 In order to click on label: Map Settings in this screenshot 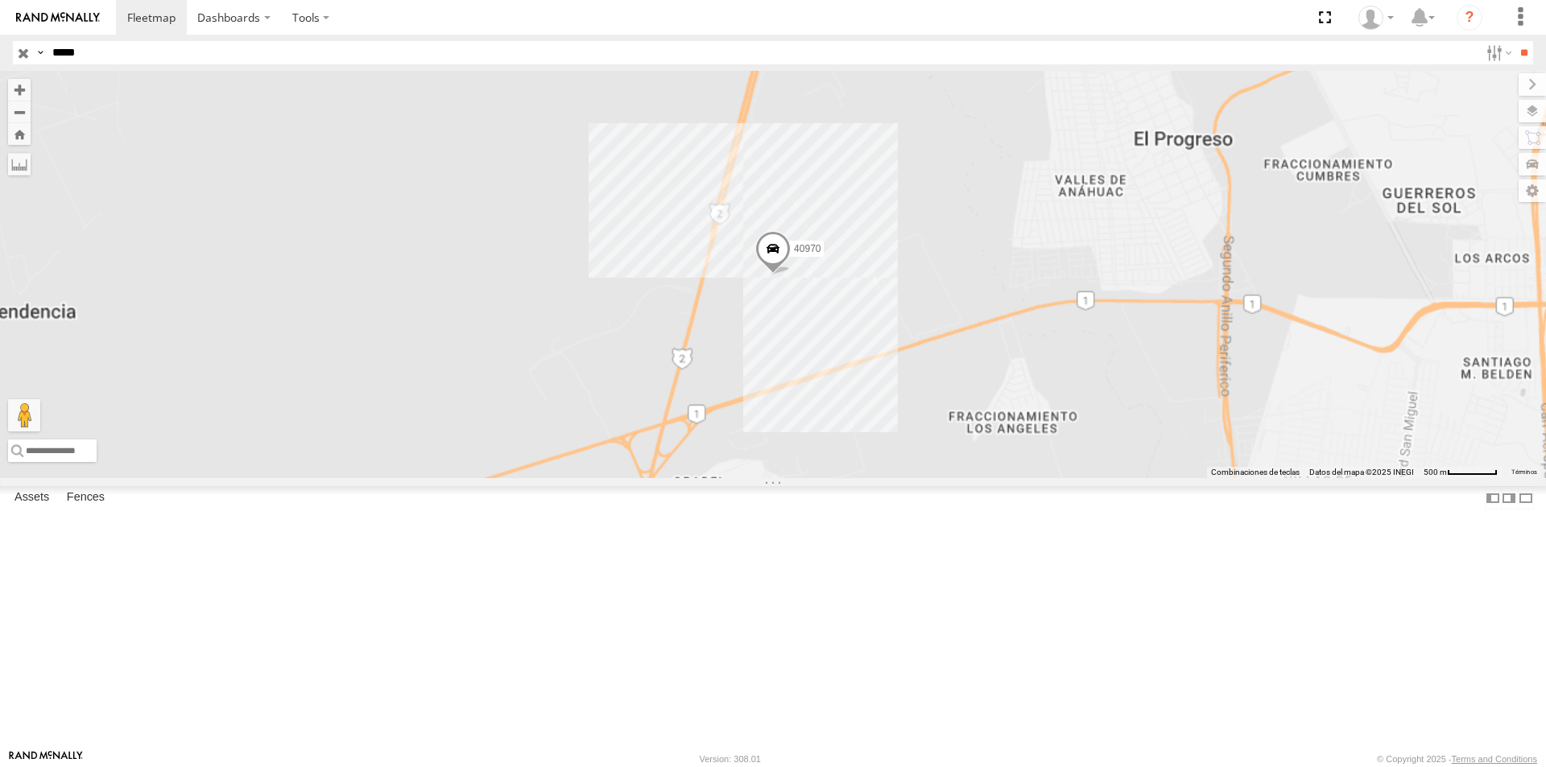, I will do `click(1532, 191)`.